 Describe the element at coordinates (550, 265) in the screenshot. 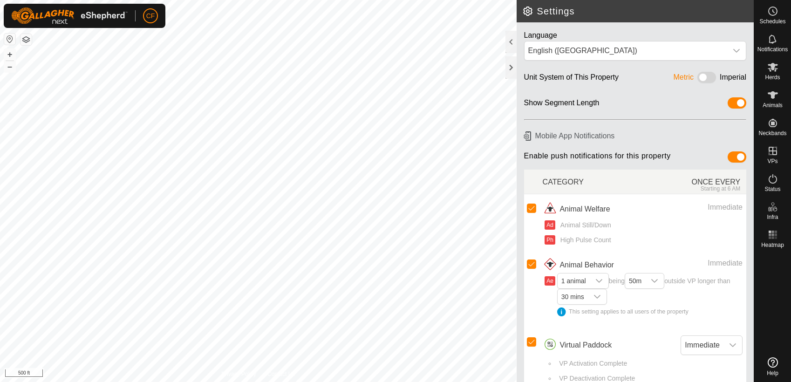

I see `img: animal behavior icon` at that location.